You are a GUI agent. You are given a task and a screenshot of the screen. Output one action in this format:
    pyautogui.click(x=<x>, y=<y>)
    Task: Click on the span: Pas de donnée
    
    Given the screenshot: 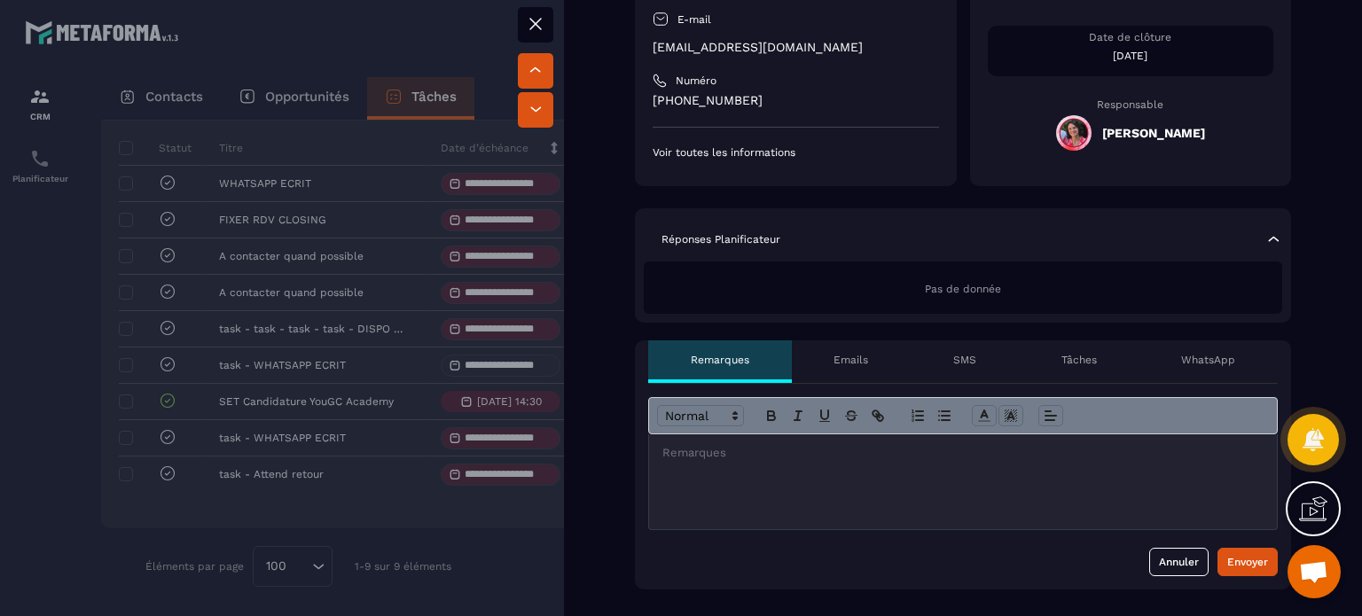 What is the action you would take?
    pyautogui.click(x=963, y=289)
    